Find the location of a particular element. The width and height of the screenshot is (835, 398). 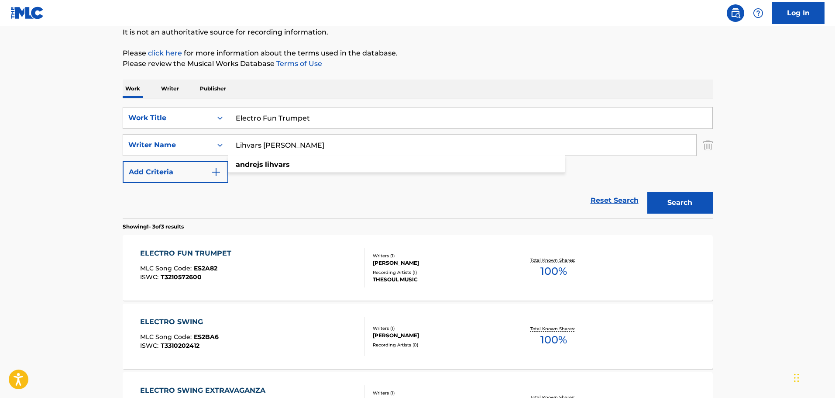

div: Recording Artists ( 0 ) is located at coordinates (439, 344).